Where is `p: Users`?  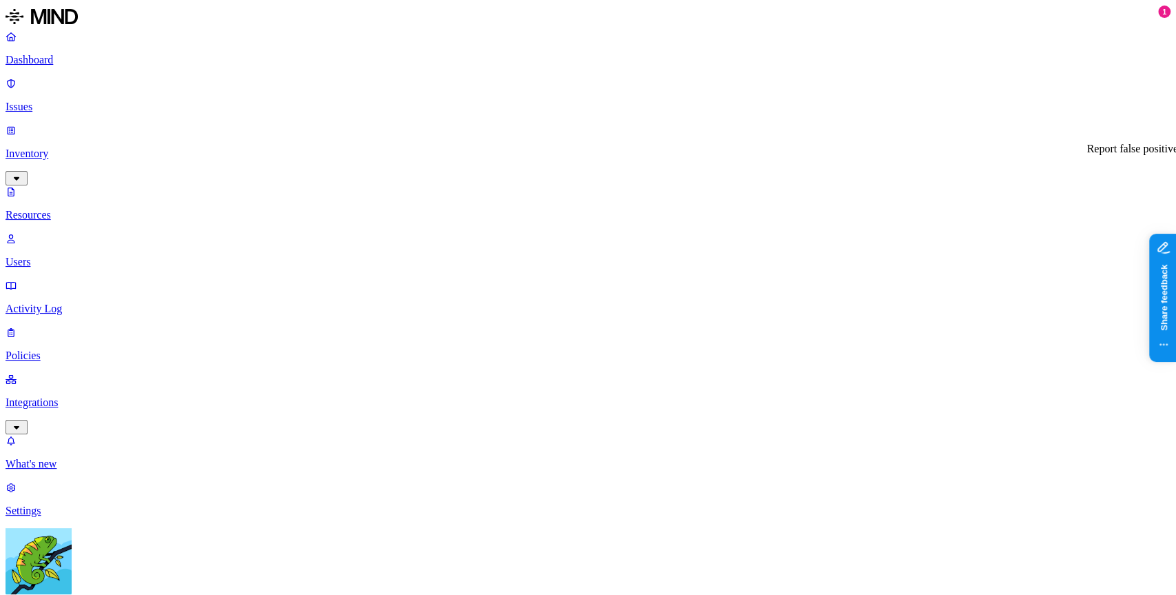 p: Users is located at coordinates (588, 262).